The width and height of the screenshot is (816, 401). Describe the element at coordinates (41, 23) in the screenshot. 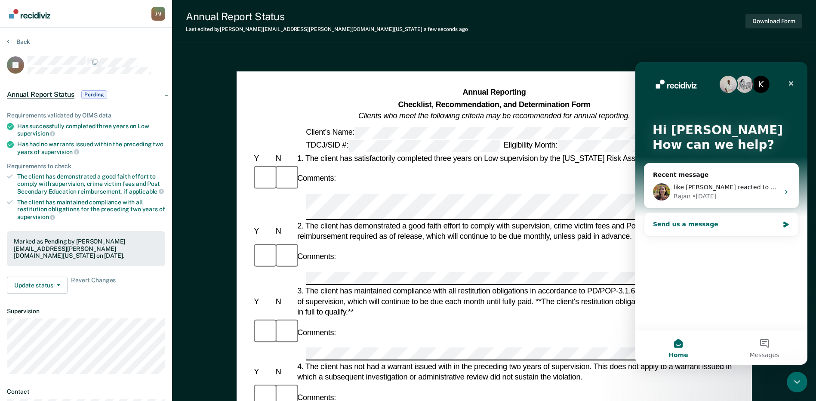

I see `img: logo` at that location.